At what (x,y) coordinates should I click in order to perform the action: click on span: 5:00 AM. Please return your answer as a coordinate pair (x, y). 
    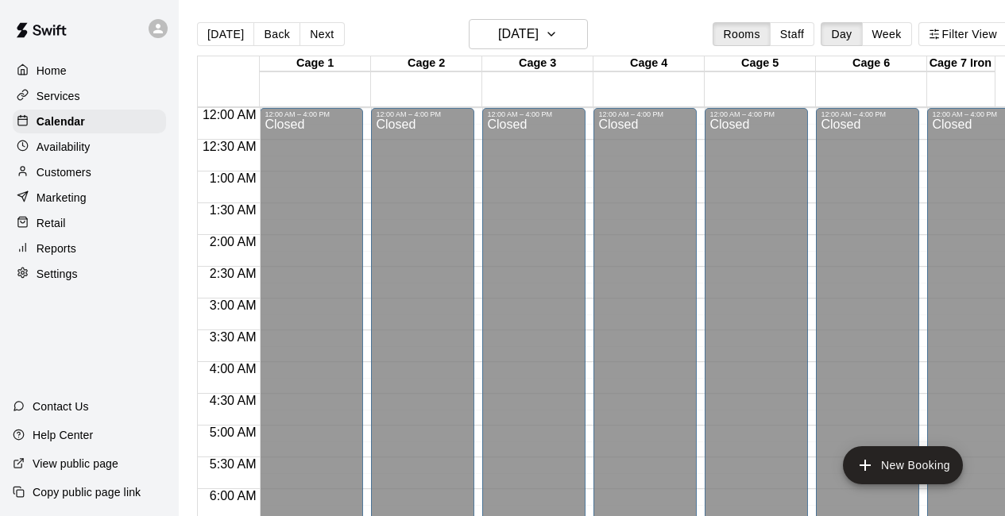
    Looking at the image, I should click on (233, 432).